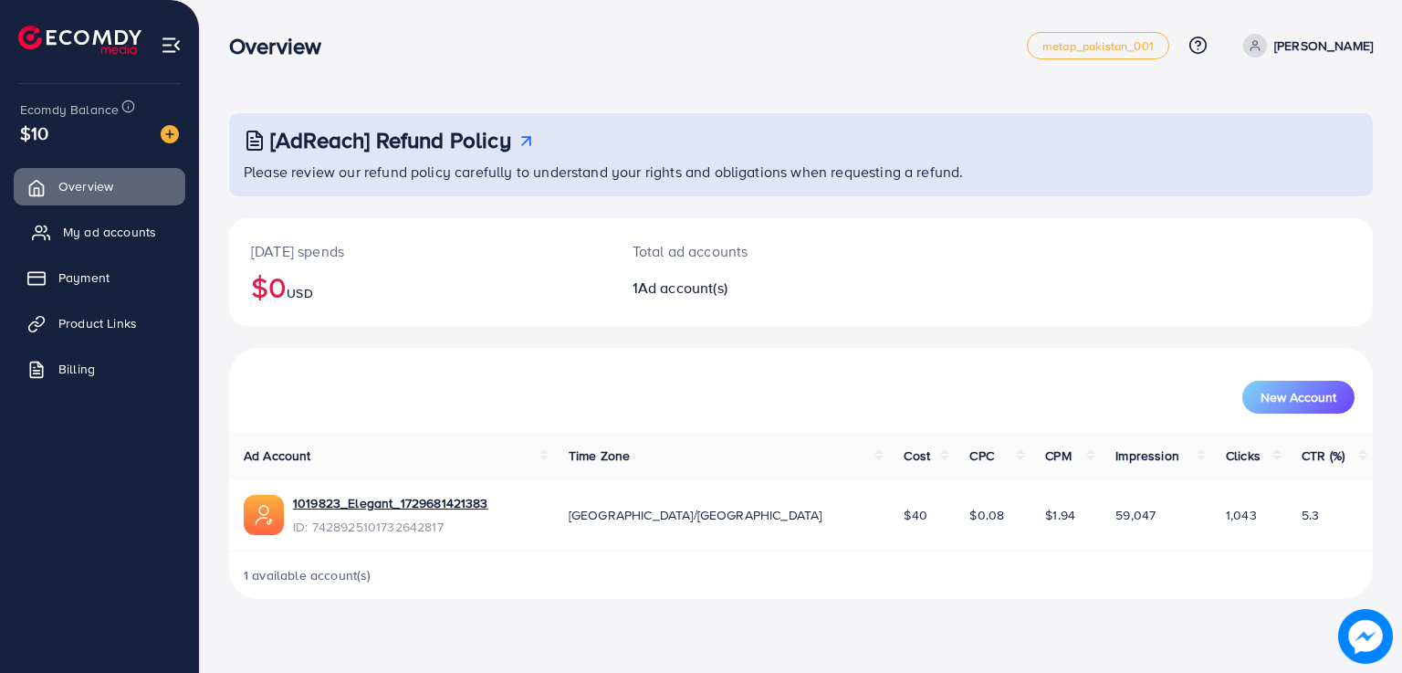  Describe the element at coordinates (282, 46) in the screenshot. I see `h3: Overview` at that location.